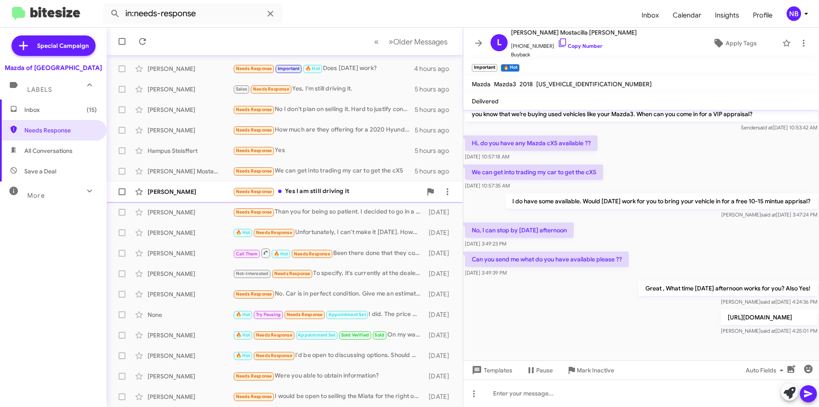 This screenshot has height=407, width=819. What do you see at coordinates (510, 68) in the screenshot?
I see `small: 🔥 Hot` at bounding box center [510, 68].